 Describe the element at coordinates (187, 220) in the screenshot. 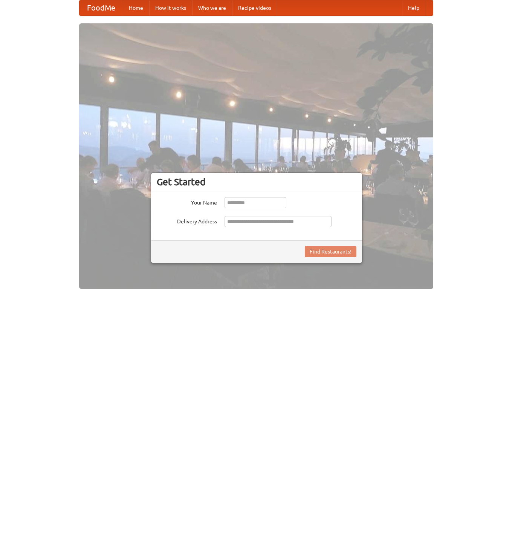

I see `label: Delivery Address` at that location.